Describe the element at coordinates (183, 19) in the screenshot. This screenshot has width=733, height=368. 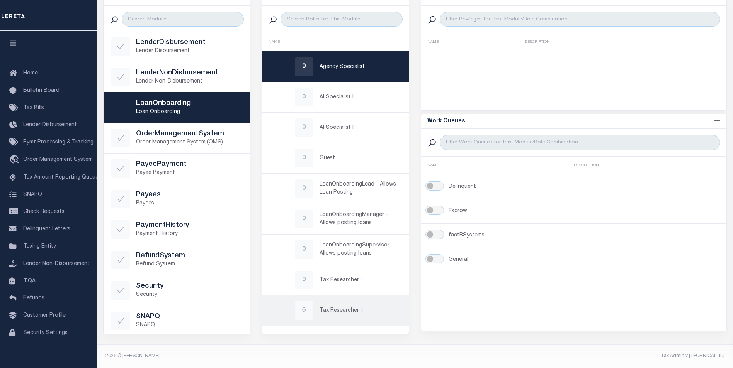
I see `input: Search Modules...` at that location.